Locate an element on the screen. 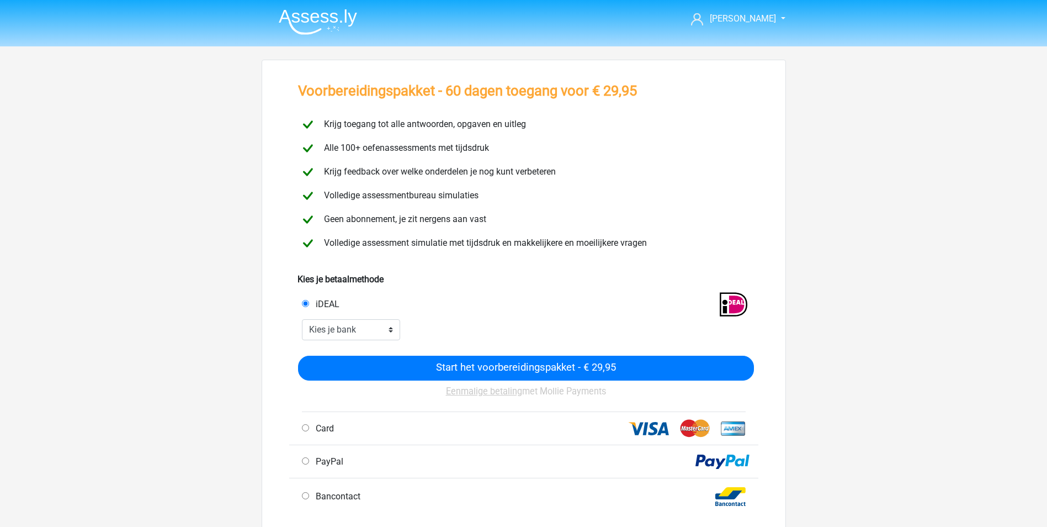 The height and width of the screenshot is (527, 1047). span: Card is located at coordinates (322, 428).